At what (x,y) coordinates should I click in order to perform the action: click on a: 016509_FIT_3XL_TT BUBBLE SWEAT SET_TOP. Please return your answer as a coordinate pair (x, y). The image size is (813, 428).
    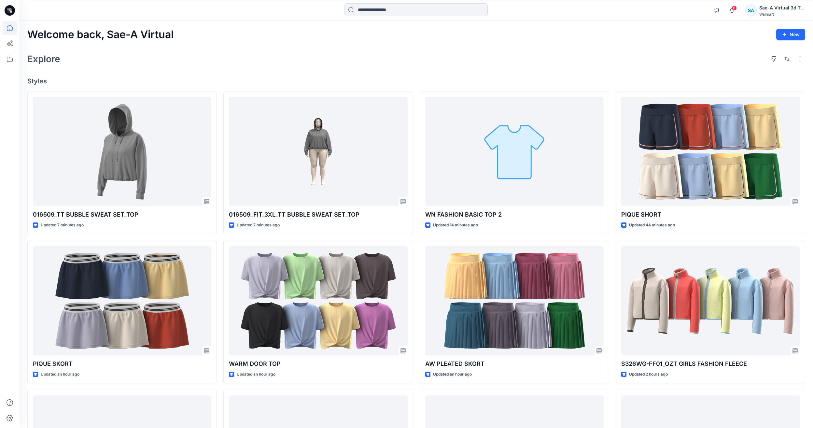
    Looking at the image, I should click on (318, 151).